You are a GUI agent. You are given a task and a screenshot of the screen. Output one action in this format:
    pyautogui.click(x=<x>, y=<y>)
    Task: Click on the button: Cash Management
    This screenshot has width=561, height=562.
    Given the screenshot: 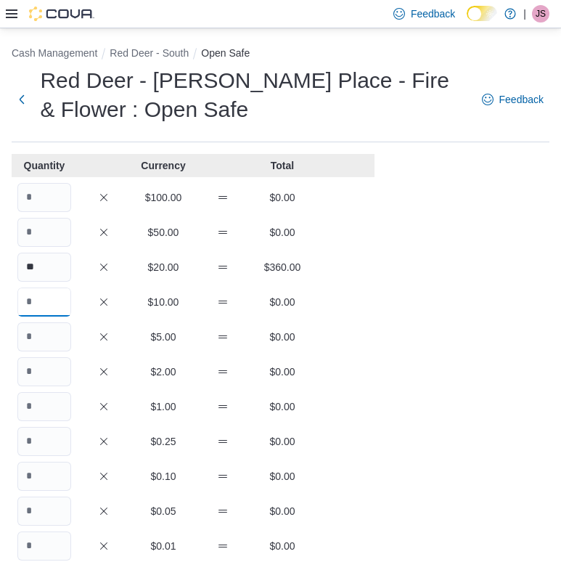 What is the action you would take?
    pyautogui.click(x=54, y=53)
    